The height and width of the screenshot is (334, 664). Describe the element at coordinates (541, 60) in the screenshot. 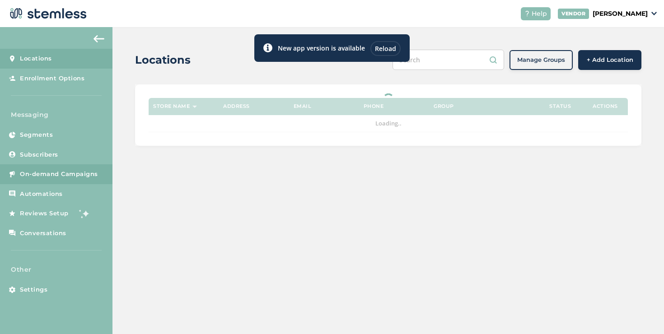

I see `button: Manage Groups` at that location.